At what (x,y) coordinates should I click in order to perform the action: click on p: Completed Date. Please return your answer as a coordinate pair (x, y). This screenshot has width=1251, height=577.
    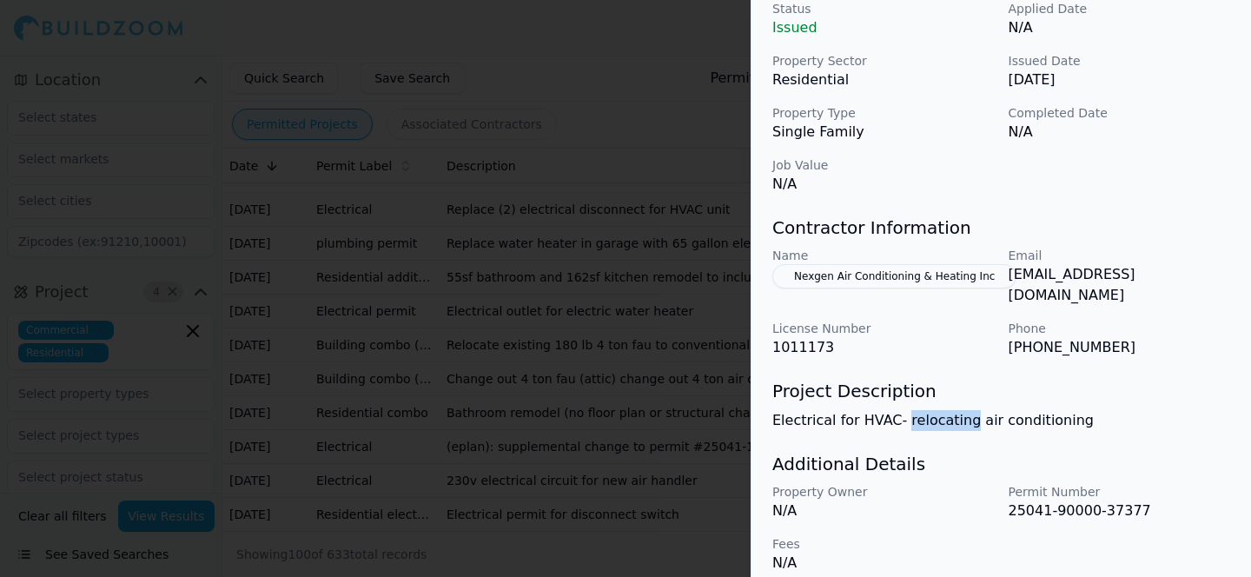
    Looking at the image, I should click on (1120, 113).